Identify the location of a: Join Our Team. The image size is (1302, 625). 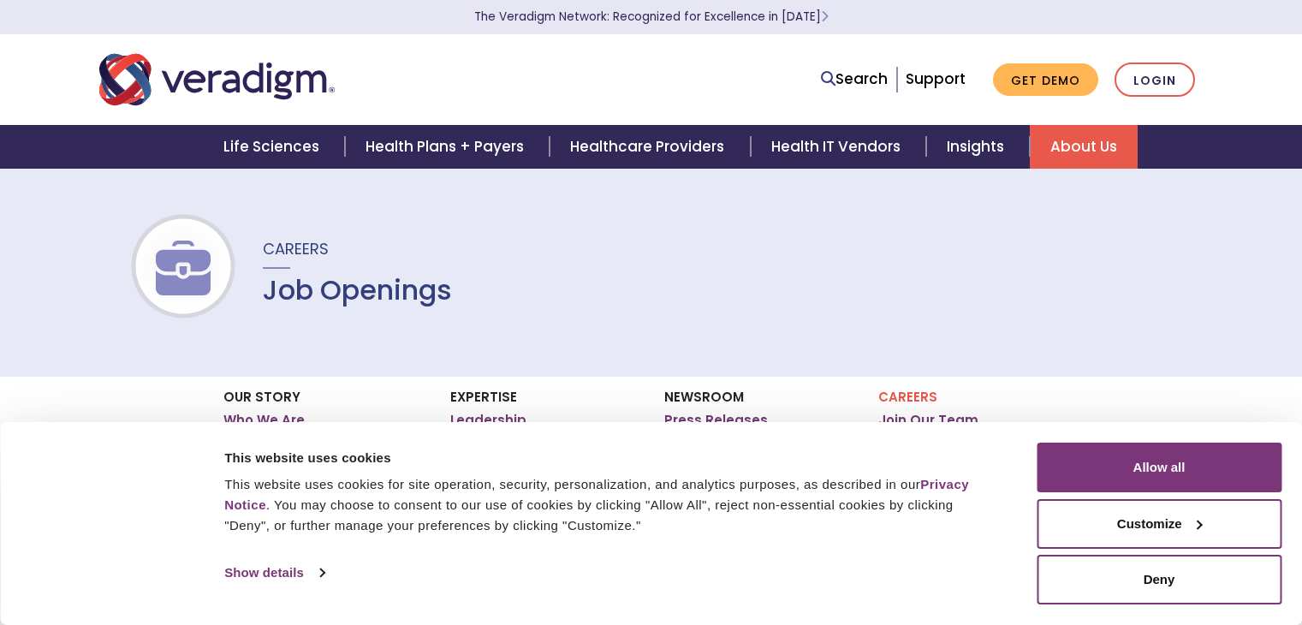
(928, 420).